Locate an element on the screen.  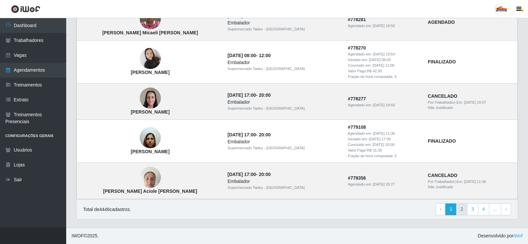
strong: # 778281 is located at coordinates (357, 20).